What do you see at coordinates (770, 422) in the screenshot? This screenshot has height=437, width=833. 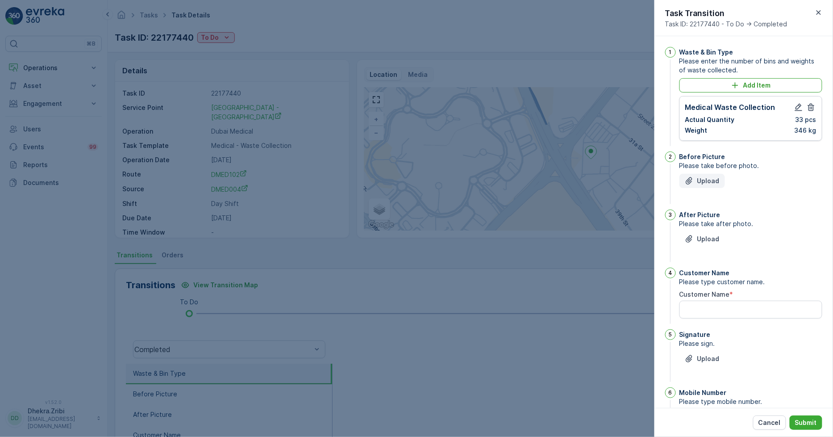 I see `p: Cancel` at bounding box center [770, 422].